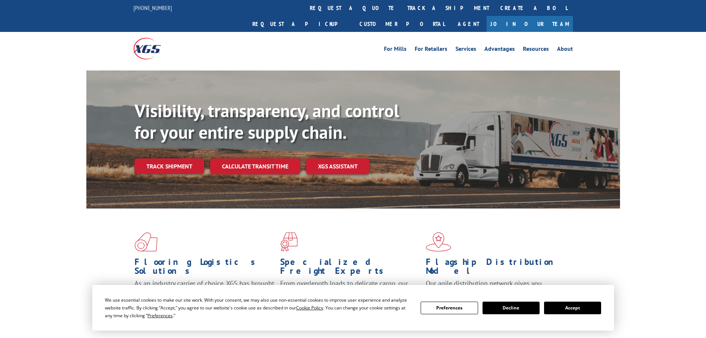 The image size is (706, 338). Describe the element at coordinates (469, 24) in the screenshot. I see `a: Agent` at that location.